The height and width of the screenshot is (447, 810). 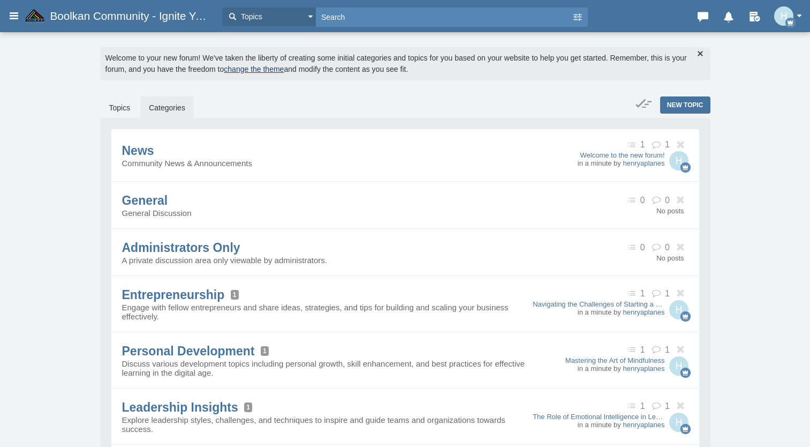 What do you see at coordinates (647, 104) in the screenshot?
I see `a: Mark all categories as read` at bounding box center [647, 104].